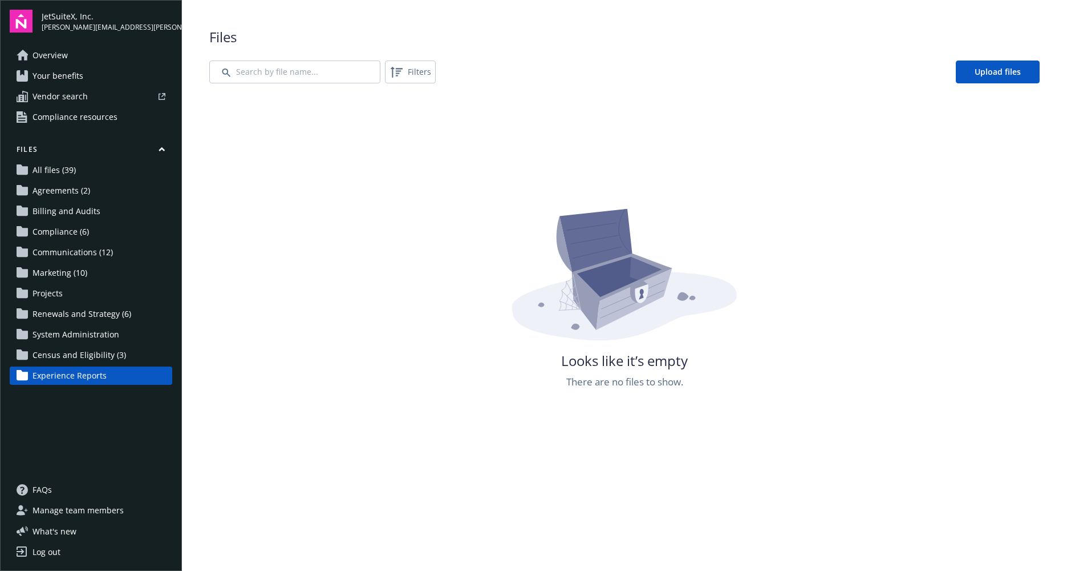 The height and width of the screenshot is (571, 1067). I want to click on input: Search by file name..., so click(295, 72).